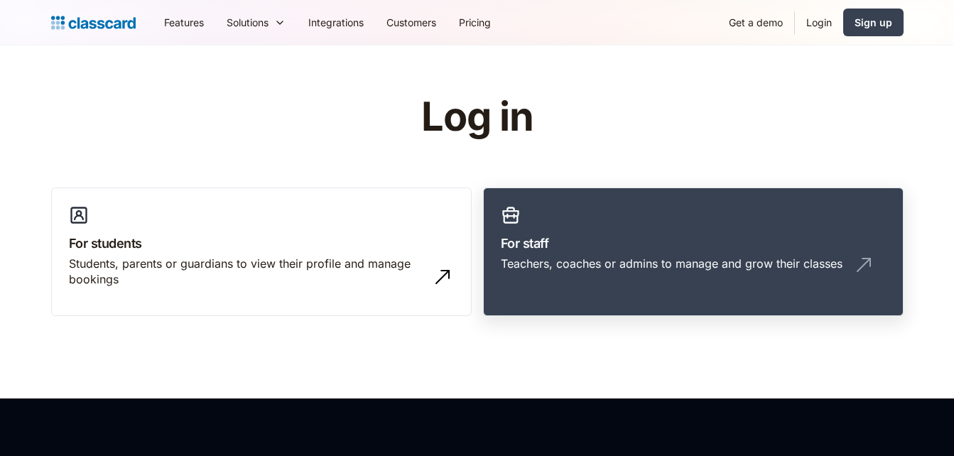  What do you see at coordinates (411, 22) in the screenshot?
I see `a: Customers` at bounding box center [411, 22].